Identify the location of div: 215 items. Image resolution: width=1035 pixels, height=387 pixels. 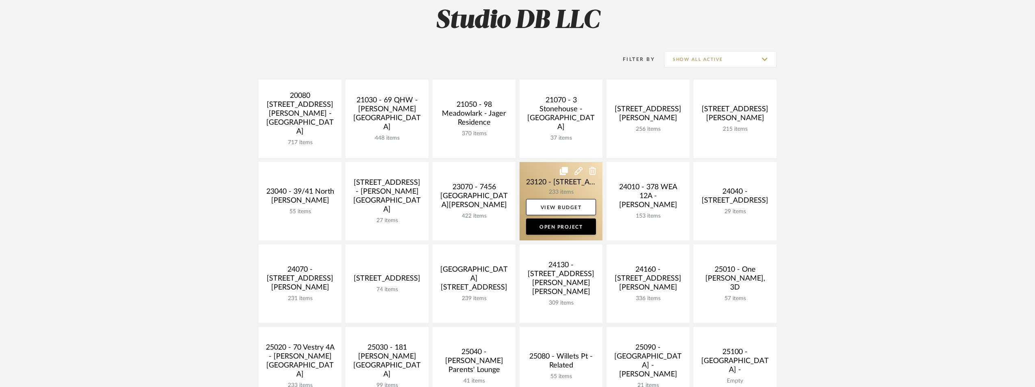
(735, 129).